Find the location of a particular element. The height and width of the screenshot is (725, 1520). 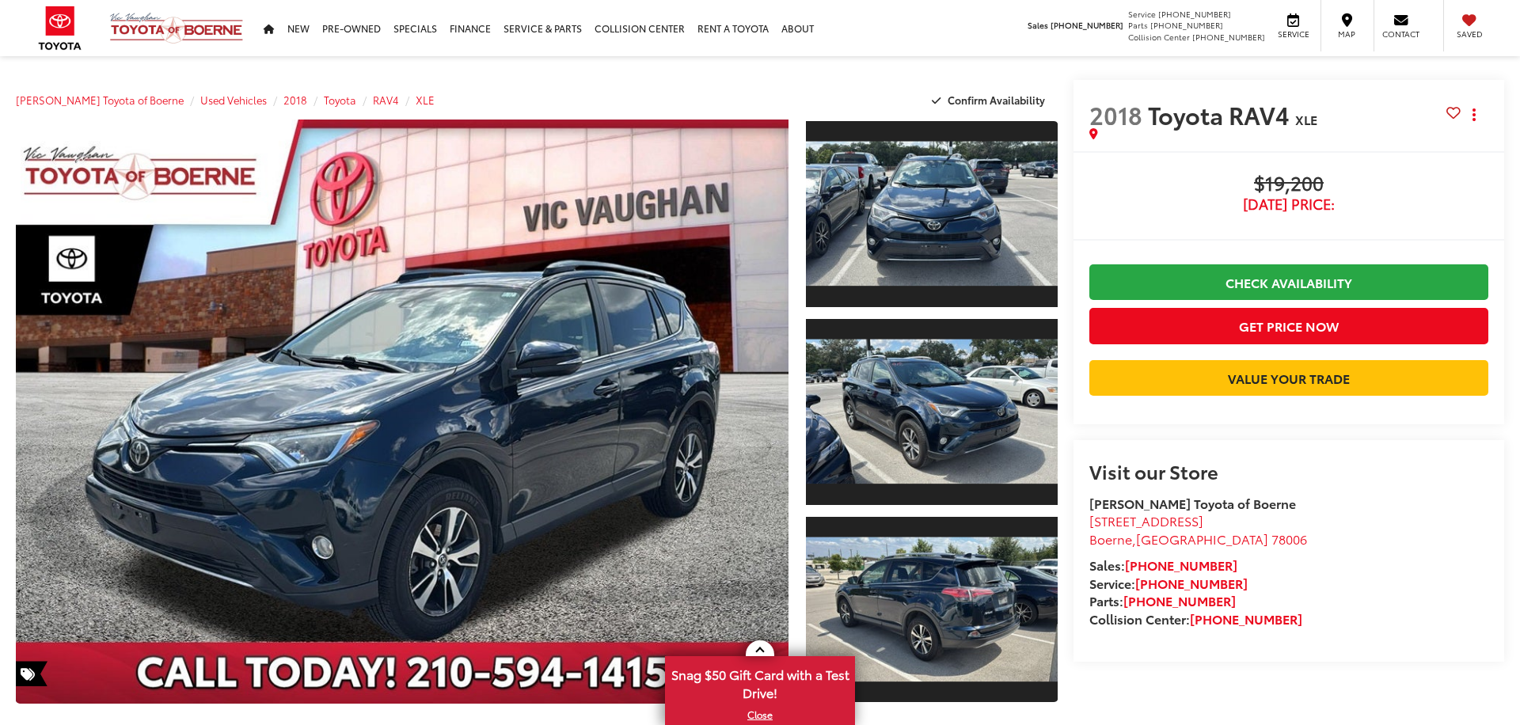

a: RAV4 is located at coordinates (385, 100).